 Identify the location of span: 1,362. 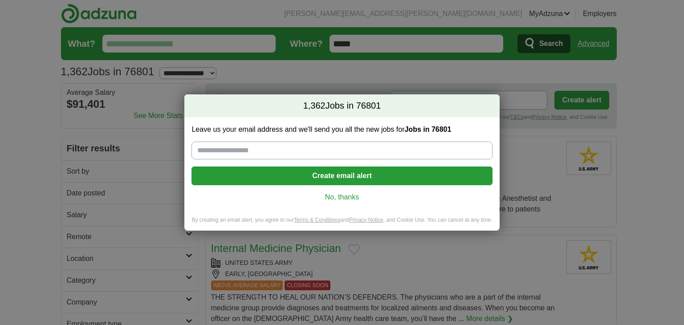
(314, 106).